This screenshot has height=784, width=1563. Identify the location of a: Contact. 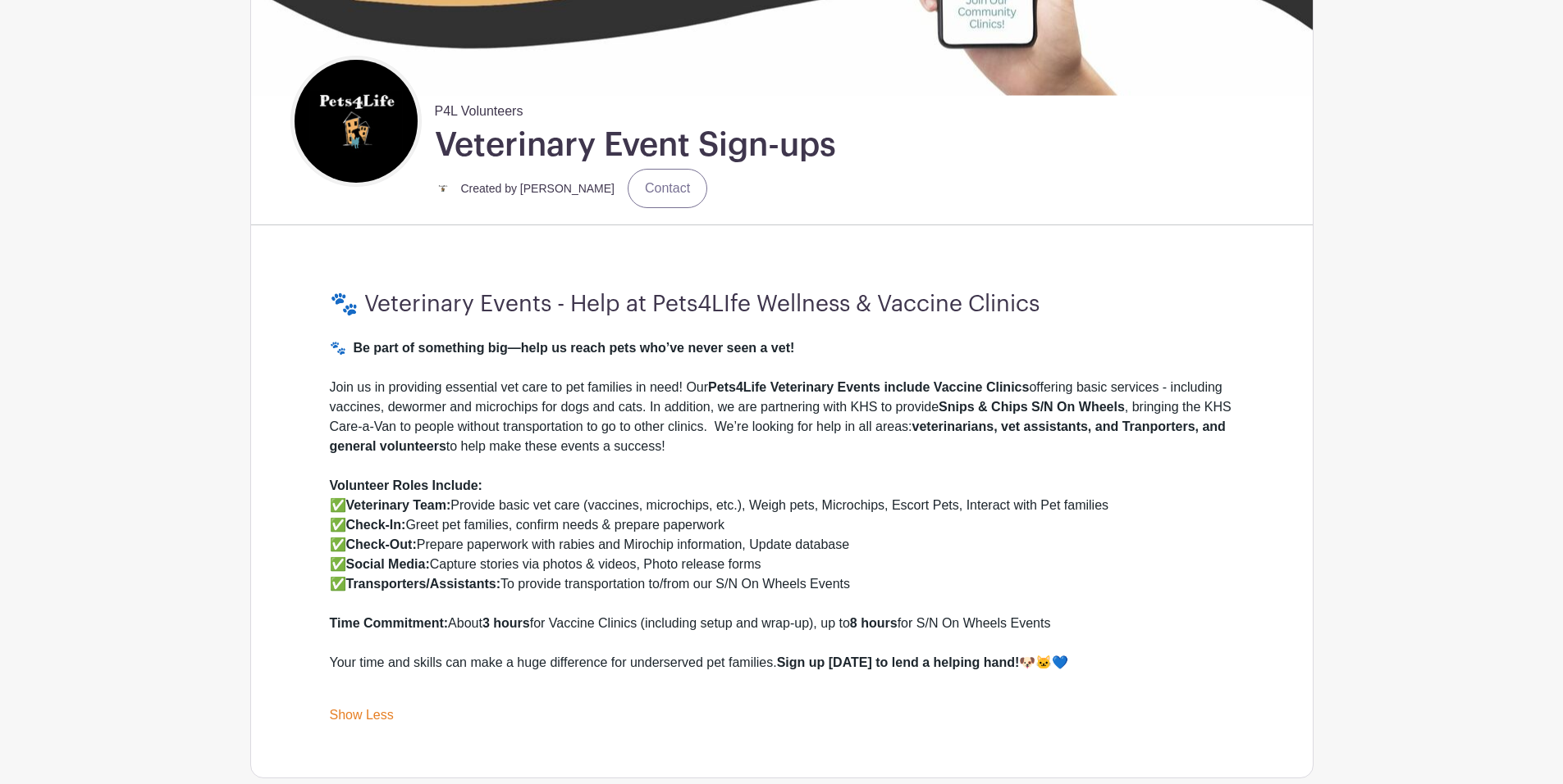
(667, 189).